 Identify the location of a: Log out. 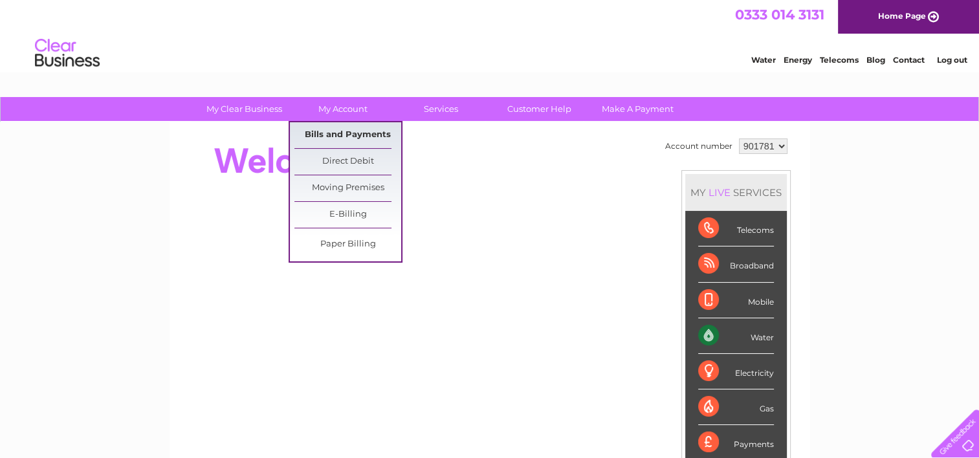
(951, 60).